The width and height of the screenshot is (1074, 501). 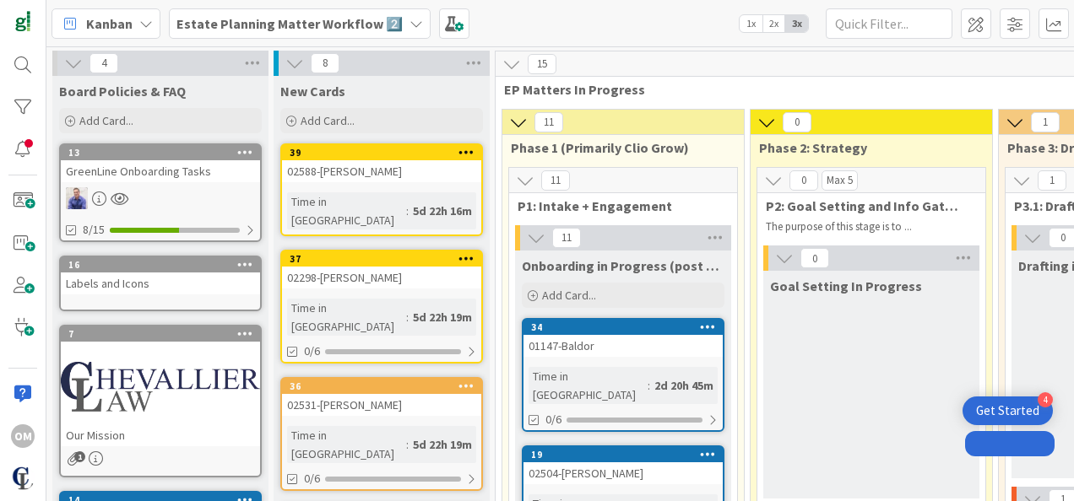 What do you see at coordinates (160, 401) in the screenshot?
I see `a: 7Our Mission` at bounding box center [160, 401].